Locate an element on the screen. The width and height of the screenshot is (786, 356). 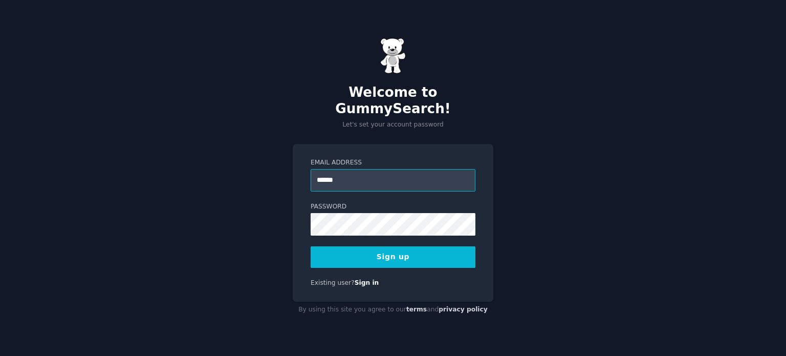
div: By using this site you agree to our and is located at coordinates (393, 310).